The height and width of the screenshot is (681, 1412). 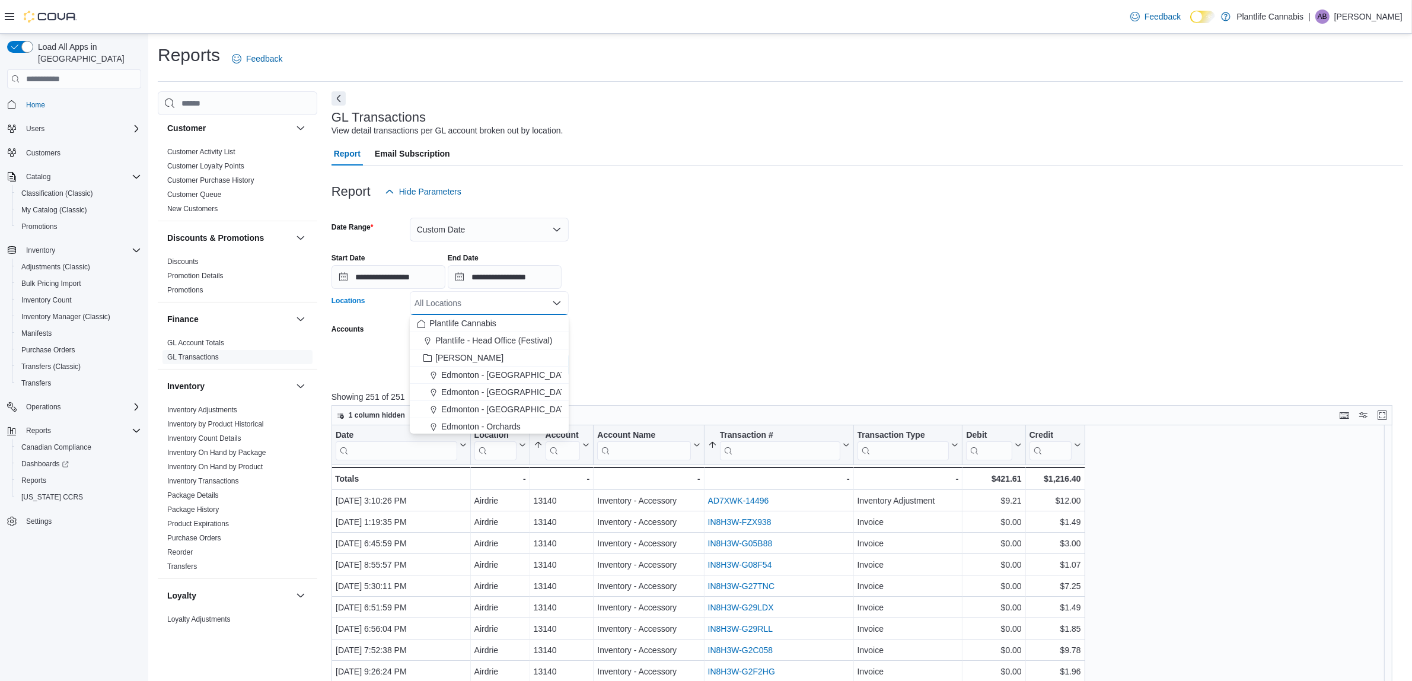 What do you see at coordinates (1055, 629) in the screenshot?
I see `div: $1.85` at bounding box center [1055, 629].